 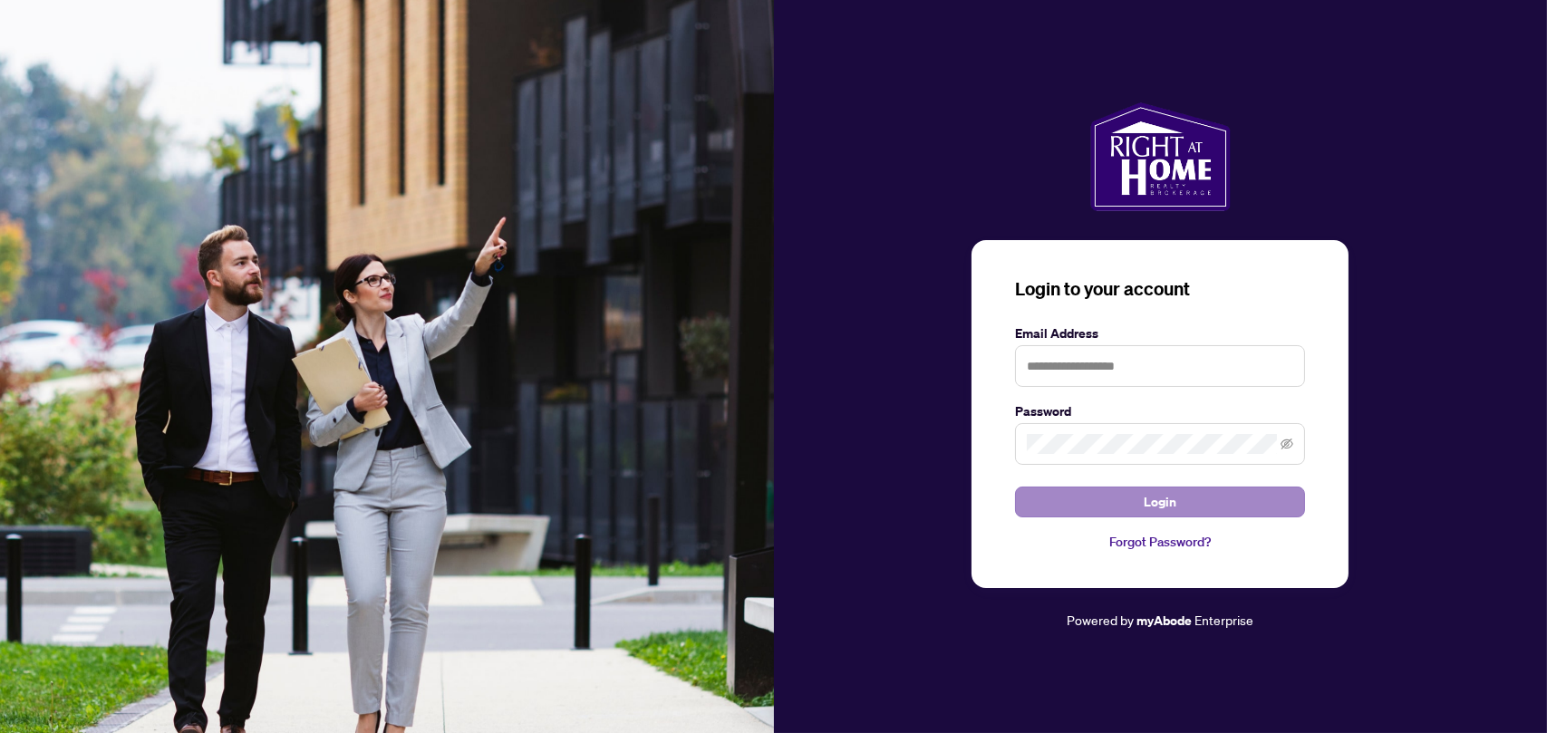 I want to click on span: eye-invisible, so click(x=1287, y=444).